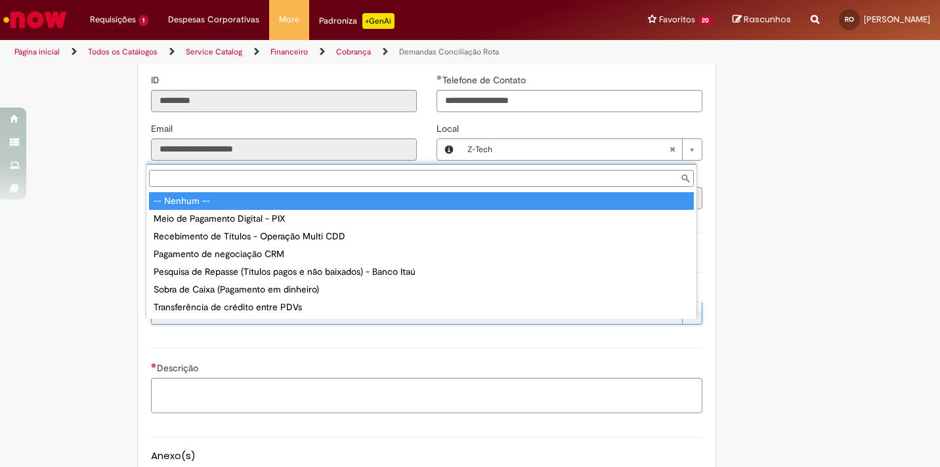 The width and height of the screenshot is (940, 467). Describe the element at coordinates (421, 254) in the screenshot. I see `div: Pagamento de negociação CRM` at that location.